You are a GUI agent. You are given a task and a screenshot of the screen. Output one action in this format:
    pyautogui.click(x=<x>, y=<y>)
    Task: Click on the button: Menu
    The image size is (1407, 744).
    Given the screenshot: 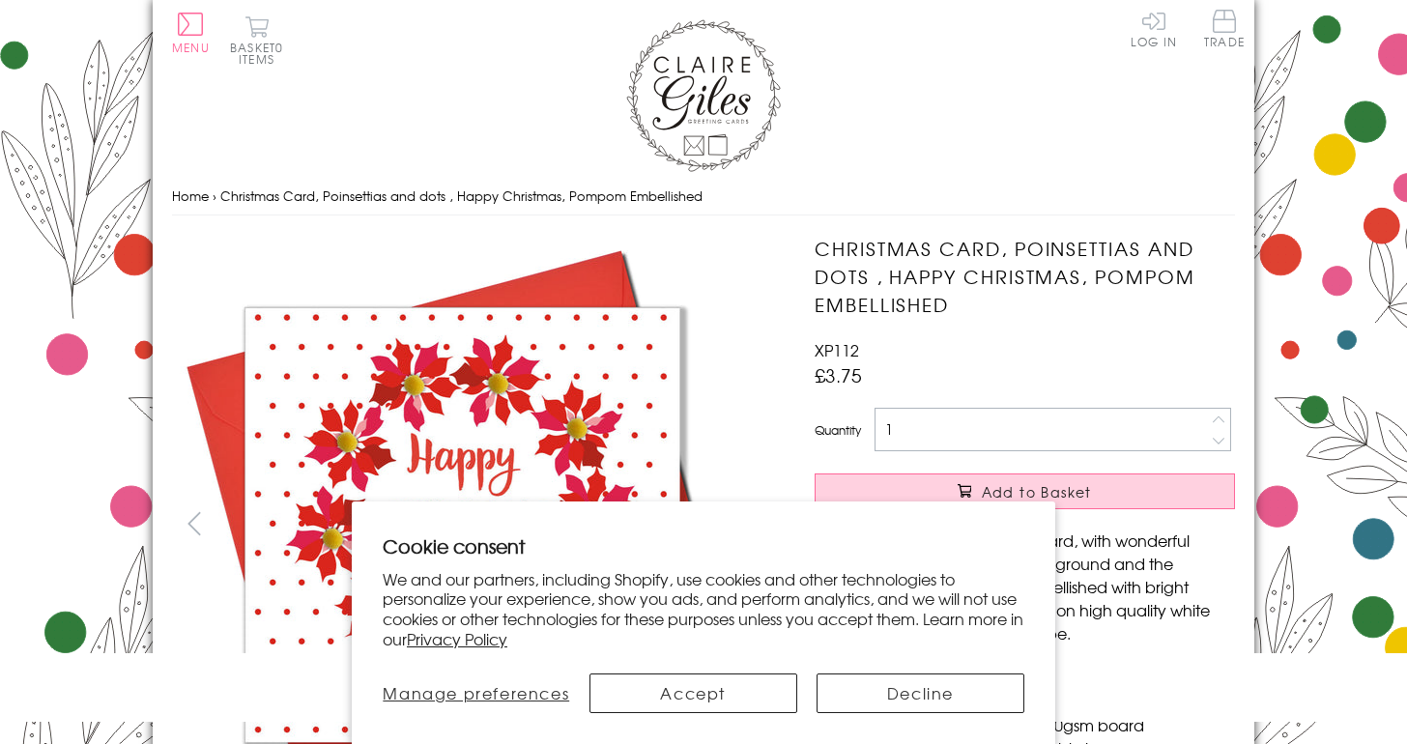 What is the action you would take?
    pyautogui.click(x=190, y=33)
    